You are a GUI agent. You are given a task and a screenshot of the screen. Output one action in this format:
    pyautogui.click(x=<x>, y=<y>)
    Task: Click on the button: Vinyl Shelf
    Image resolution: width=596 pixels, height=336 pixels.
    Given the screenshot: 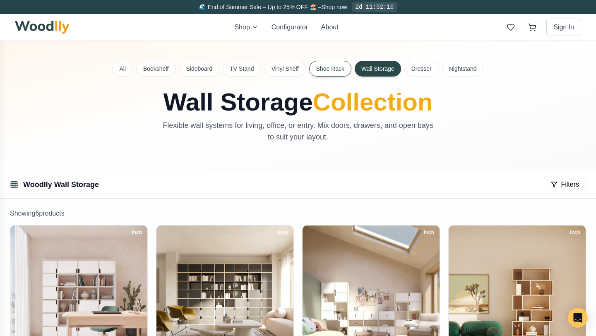 What is the action you would take?
    pyautogui.click(x=285, y=69)
    